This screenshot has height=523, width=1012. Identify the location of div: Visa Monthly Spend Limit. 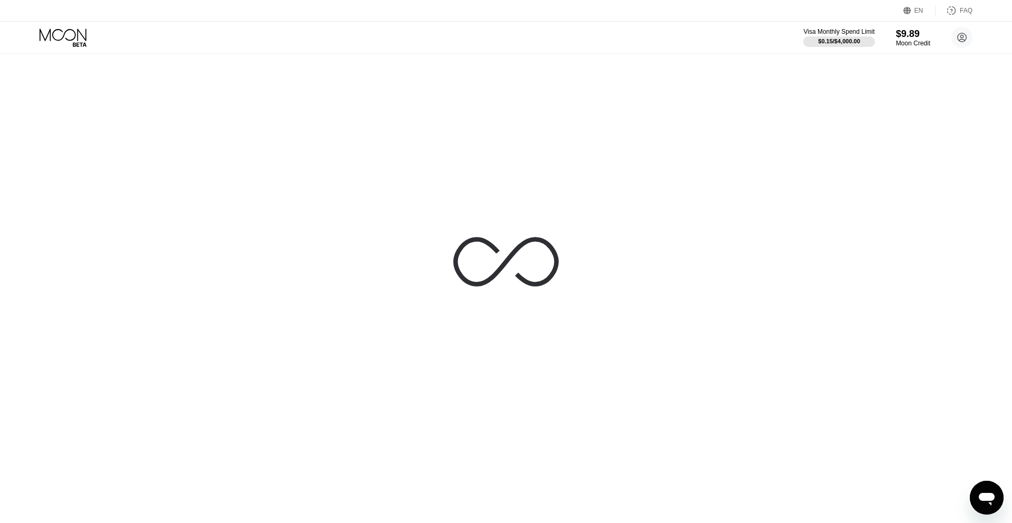
(839, 32).